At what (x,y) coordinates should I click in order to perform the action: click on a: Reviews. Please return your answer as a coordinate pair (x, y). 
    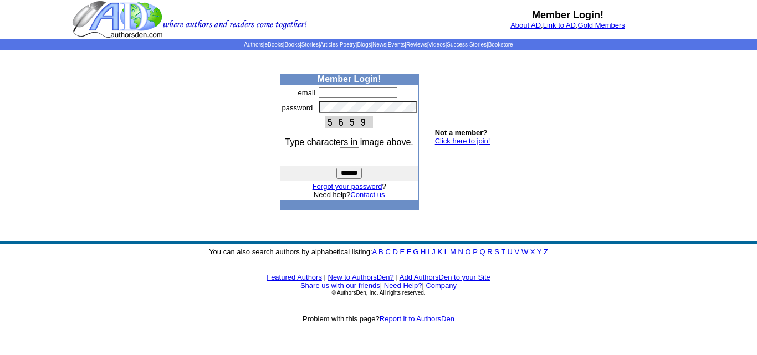
    Looking at the image, I should click on (417, 44).